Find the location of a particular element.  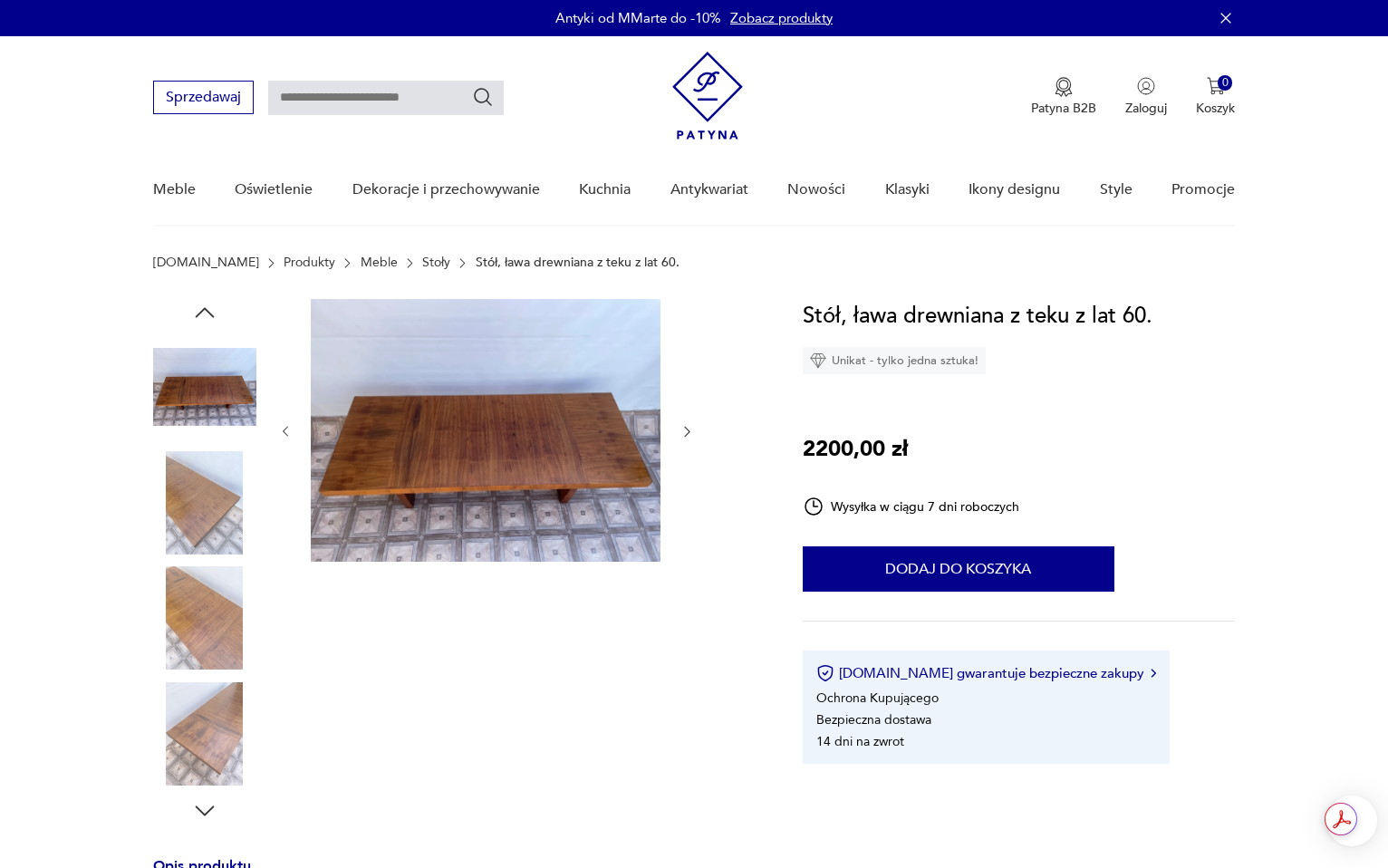

a: Stoły is located at coordinates (435, 263).